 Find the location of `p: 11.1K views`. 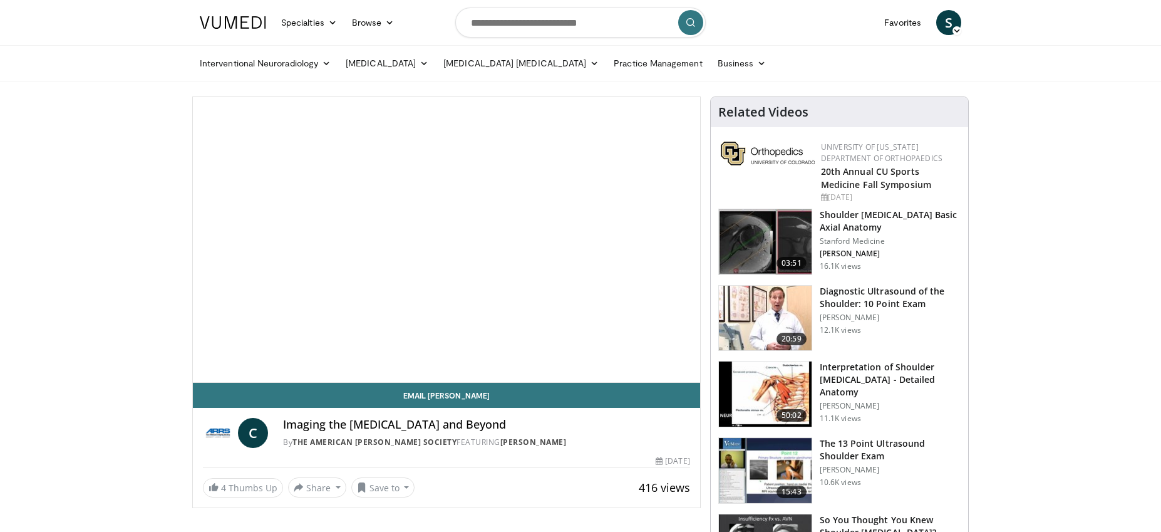

p: 11.1K views is located at coordinates (840, 418).